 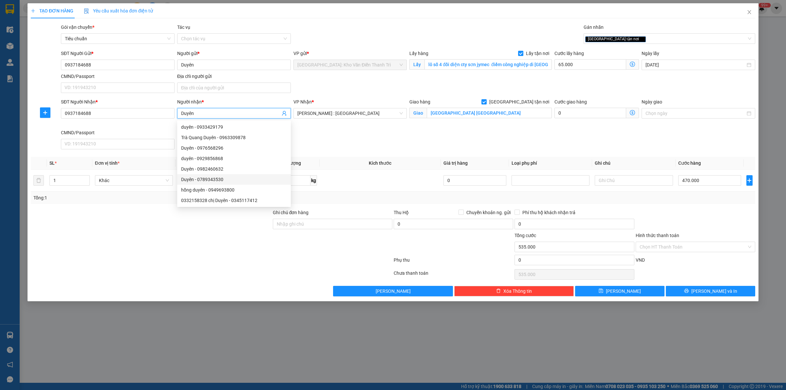 I want to click on div: SĐT Người Gửi, so click(x=118, y=53).